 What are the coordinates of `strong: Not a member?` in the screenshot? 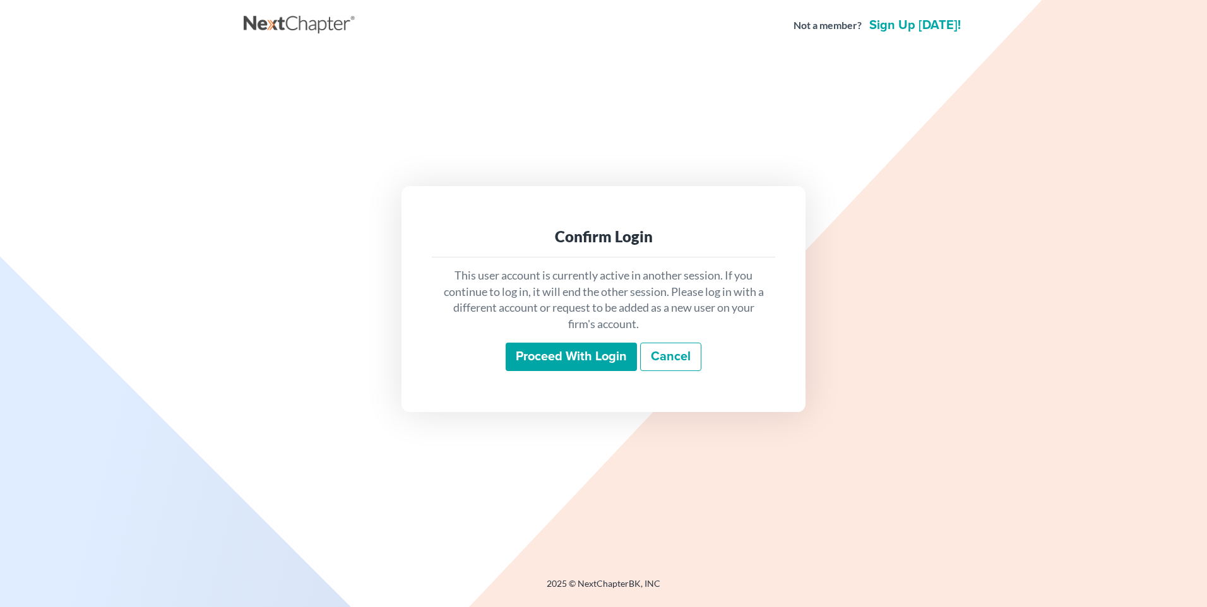 It's located at (827, 25).